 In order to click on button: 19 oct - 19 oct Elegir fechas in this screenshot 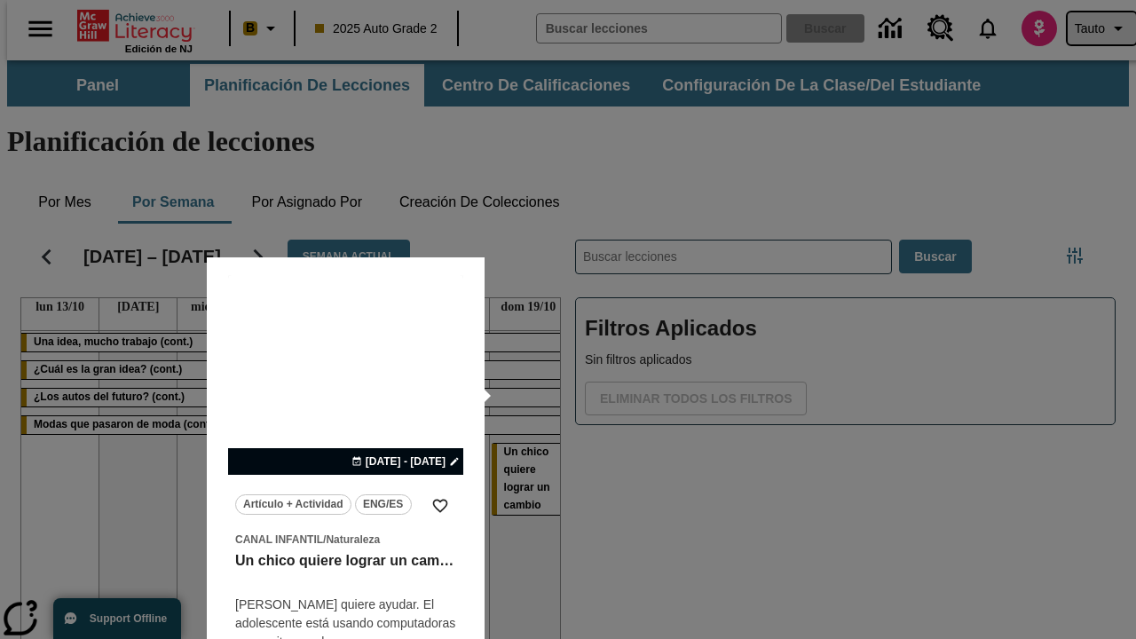, I will do `click(406, 462)`.